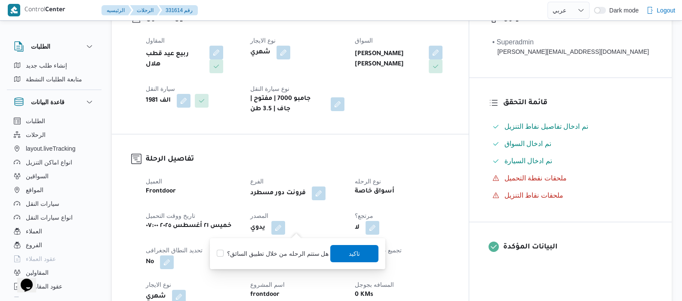 Image resolution: width=682 pixels, height=301 pixels. I want to click on b: 0 KMs, so click(364, 295).